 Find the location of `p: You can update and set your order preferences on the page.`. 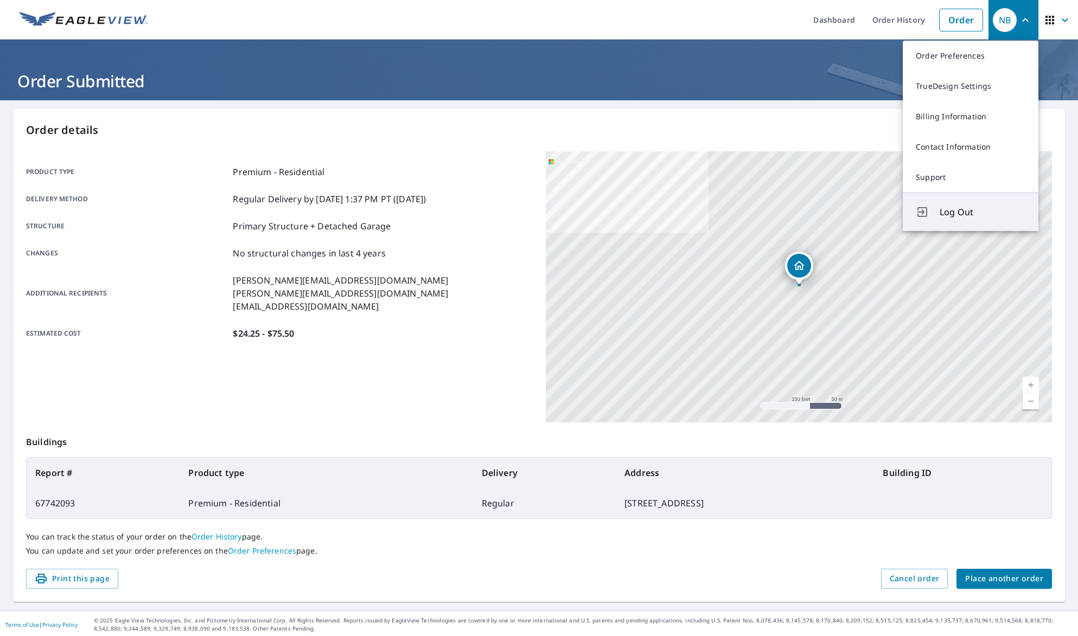

p: You can update and set your order preferences on the page. is located at coordinates (539, 551).